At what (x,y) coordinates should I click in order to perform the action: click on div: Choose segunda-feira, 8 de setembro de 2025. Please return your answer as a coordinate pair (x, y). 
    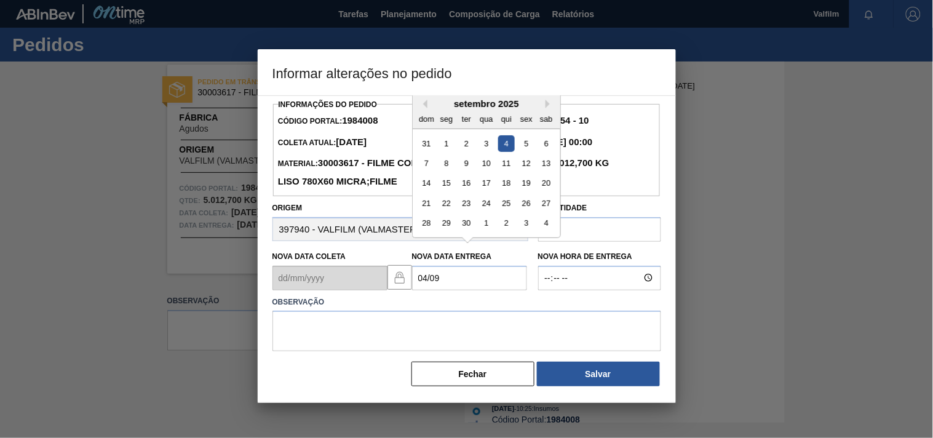
    Looking at the image, I should click on (446, 163).